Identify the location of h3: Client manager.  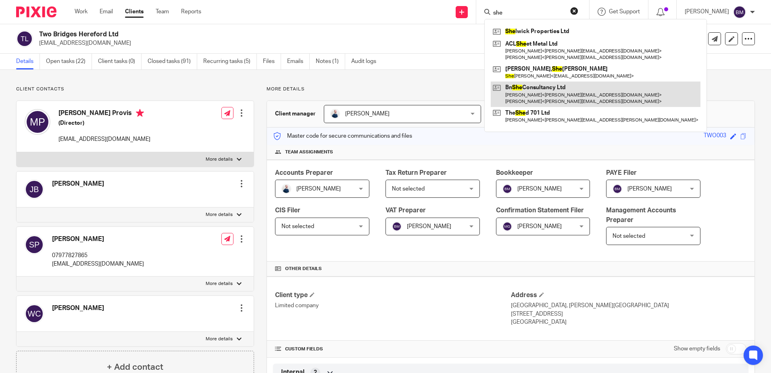
(295, 114).